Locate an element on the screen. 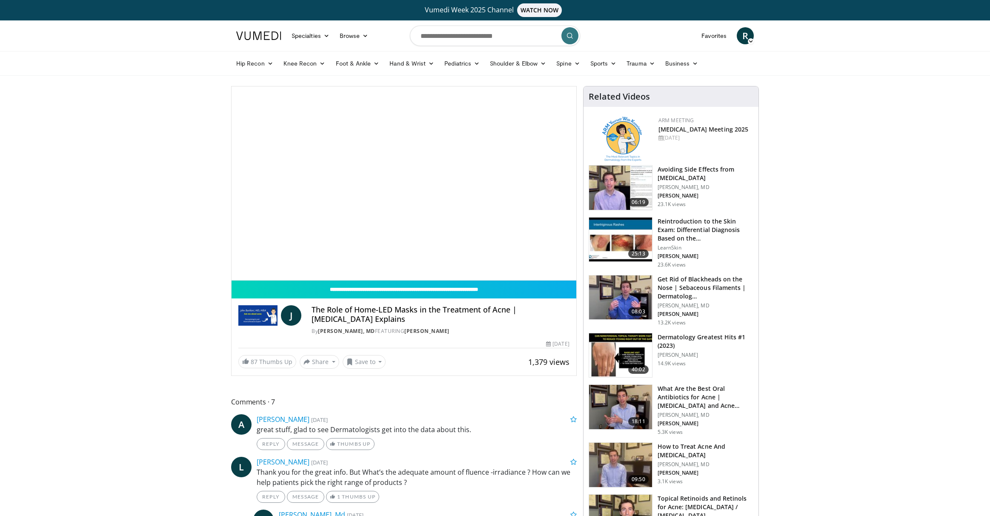  span: 1,379 views is located at coordinates (549, 362).